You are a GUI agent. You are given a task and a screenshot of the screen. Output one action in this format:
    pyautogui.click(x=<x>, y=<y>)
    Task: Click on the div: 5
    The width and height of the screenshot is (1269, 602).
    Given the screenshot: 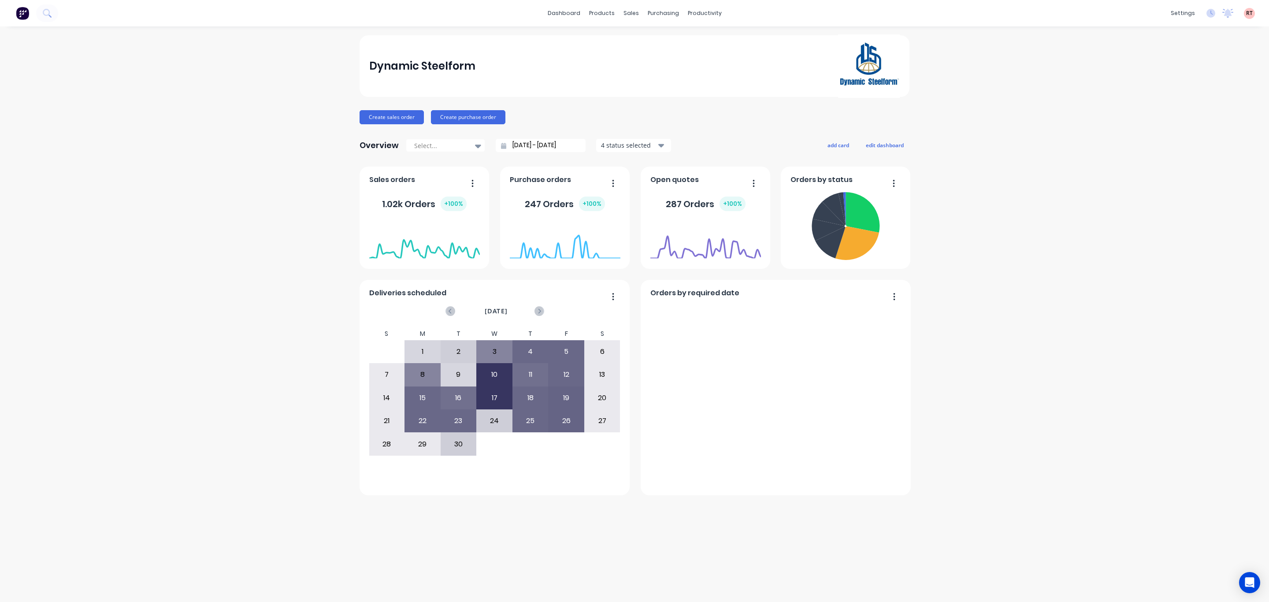 What is the action you would take?
    pyautogui.click(x=566, y=352)
    